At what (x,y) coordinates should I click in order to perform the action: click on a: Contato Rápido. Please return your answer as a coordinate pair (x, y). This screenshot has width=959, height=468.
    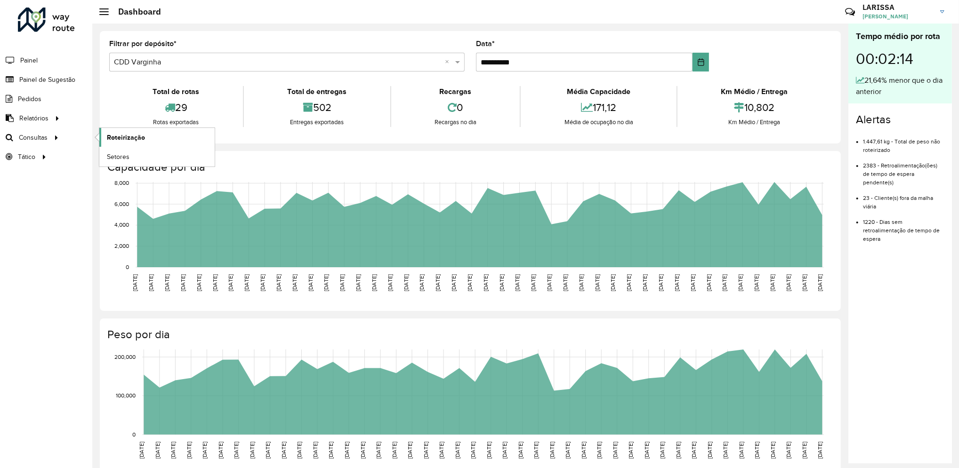
    Looking at the image, I should click on (850, 12).